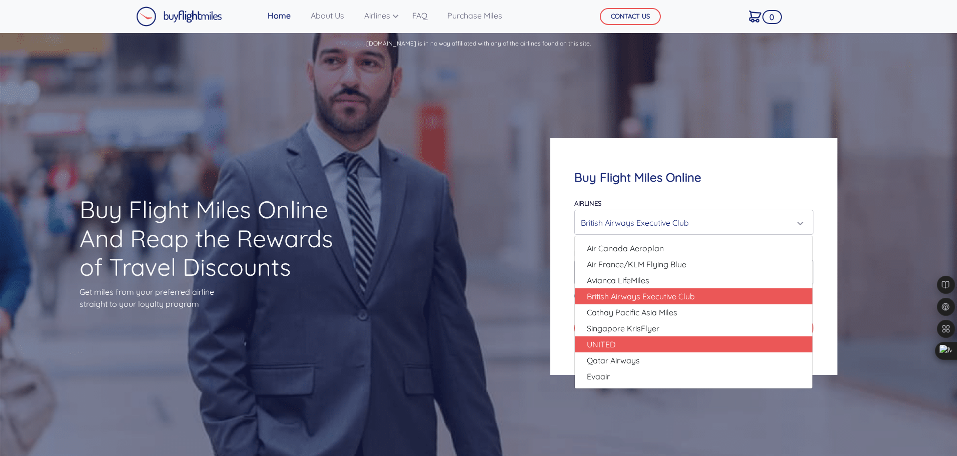 The height and width of the screenshot is (456, 957). I want to click on a: Home, so click(279, 16).